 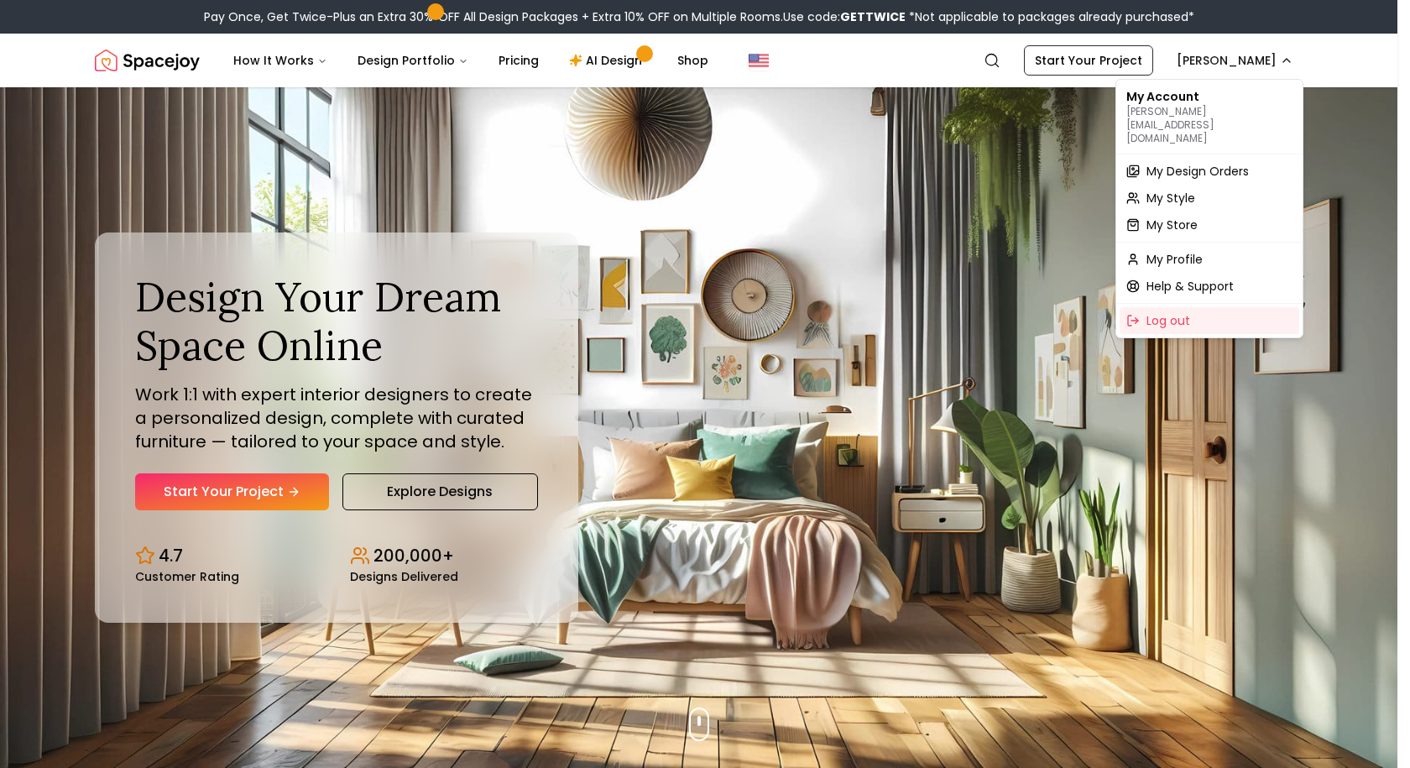 I want to click on a: My Store, so click(x=1209, y=225).